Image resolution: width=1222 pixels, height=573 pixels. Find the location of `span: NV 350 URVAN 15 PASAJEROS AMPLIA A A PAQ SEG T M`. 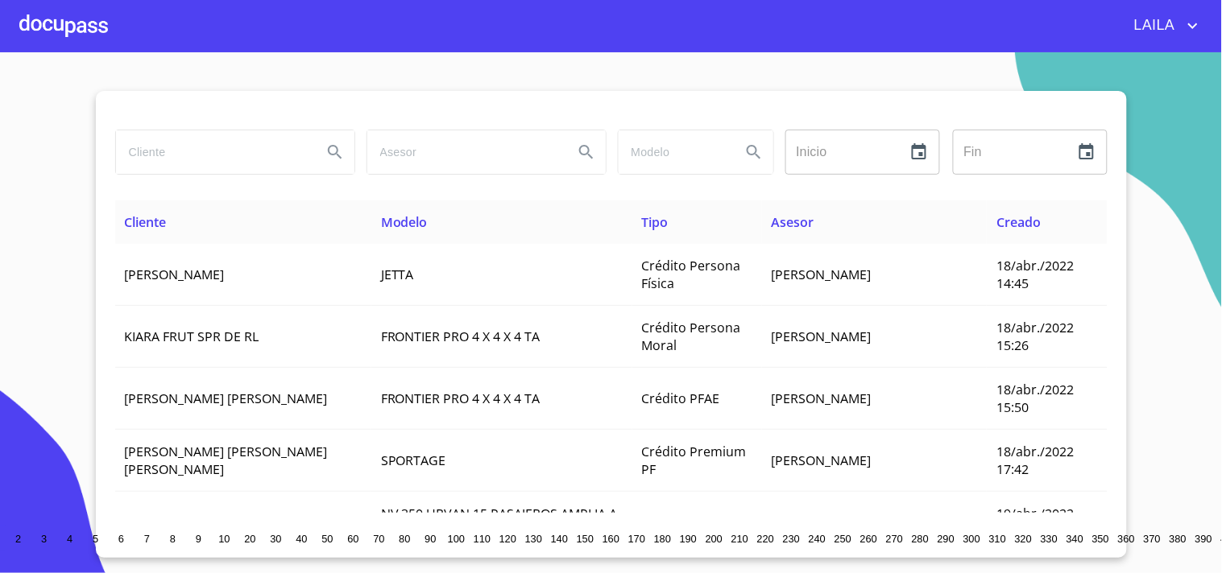

span: NV 350 URVAN 15 PASAJEROS AMPLIA A A PAQ SEG T M is located at coordinates (499, 523).